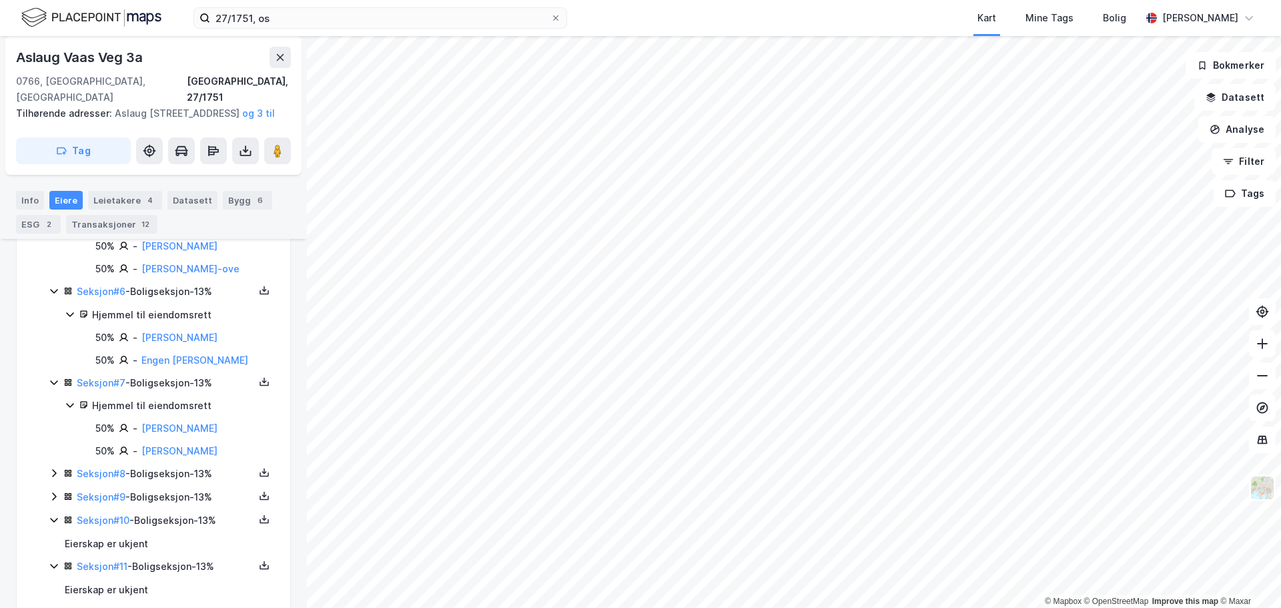 Image resolution: width=1281 pixels, height=608 pixels. What do you see at coordinates (1115, 18) in the screenshot?
I see `div: Bolig` at bounding box center [1115, 18].